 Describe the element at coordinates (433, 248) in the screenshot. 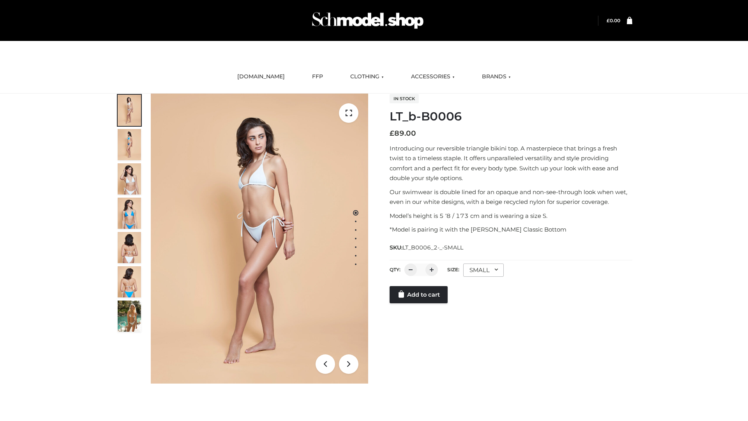

I see `span: LT_B0006_2-_-SMALL` at that location.